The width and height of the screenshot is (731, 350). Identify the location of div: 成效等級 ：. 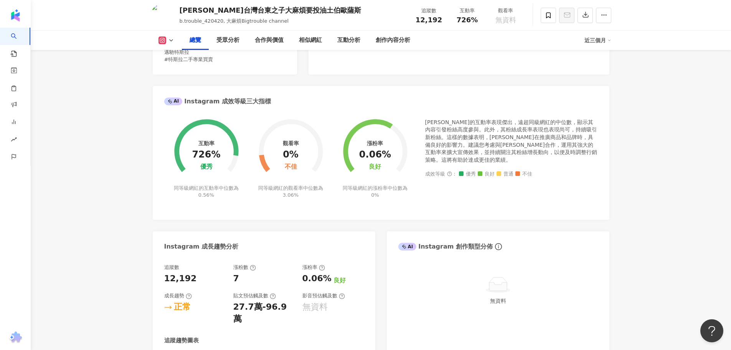
(512, 174).